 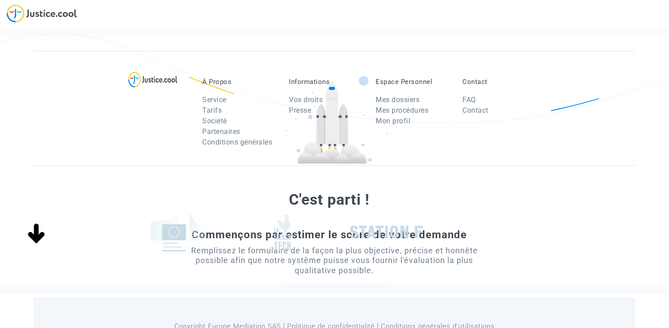 What do you see at coordinates (42, 13) in the screenshot?
I see `img: jc-logo.svg` at bounding box center [42, 13].